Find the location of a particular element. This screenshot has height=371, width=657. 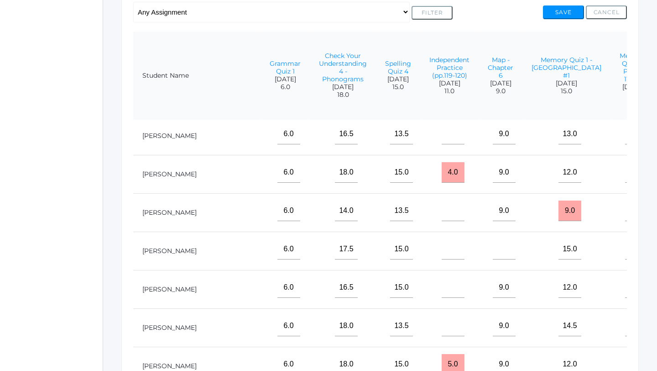

a: Spelling Quiz 4 is located at coordinates (398, 67).